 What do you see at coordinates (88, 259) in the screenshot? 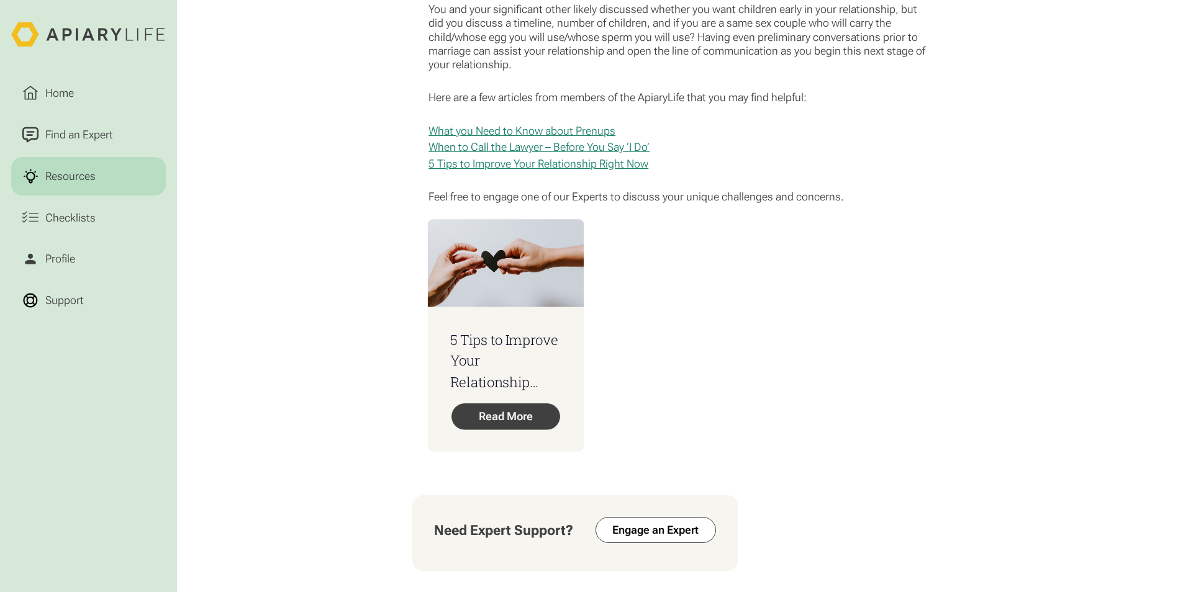
I see `a: Profile` at bounding box center [88, 259].